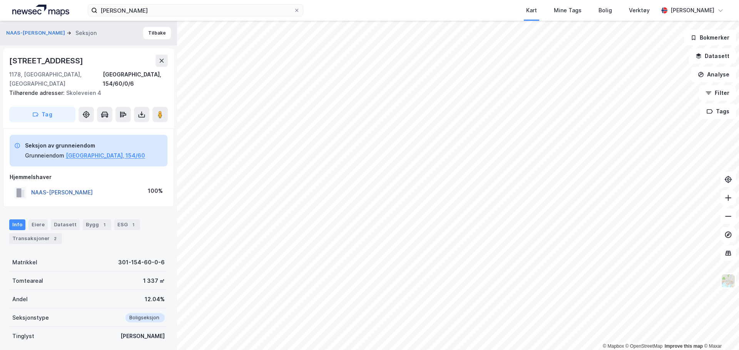 Image resolution: width=739 pixels, height=350 pixels. What do you see at coordinates (23, 337) in the screenshot?
I see `div: Tinglyst` at bounding box center [23, 337].